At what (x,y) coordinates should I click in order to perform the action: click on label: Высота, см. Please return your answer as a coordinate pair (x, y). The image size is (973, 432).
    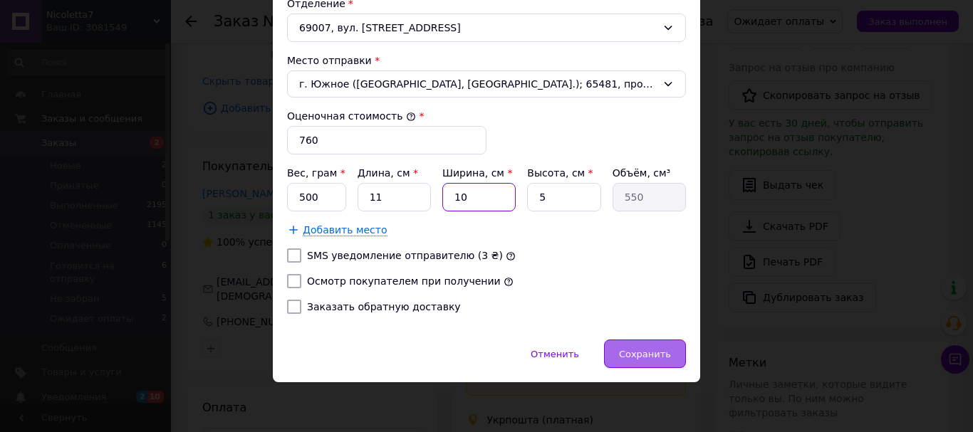
    Looking at the image, I should click on (560, 173).